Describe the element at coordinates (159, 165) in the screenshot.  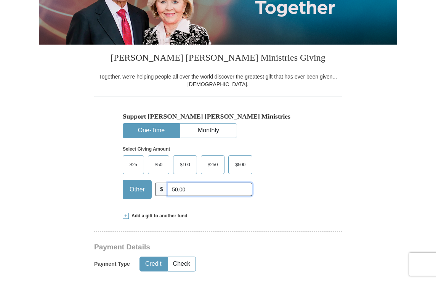
I see `span: $50` at that location.